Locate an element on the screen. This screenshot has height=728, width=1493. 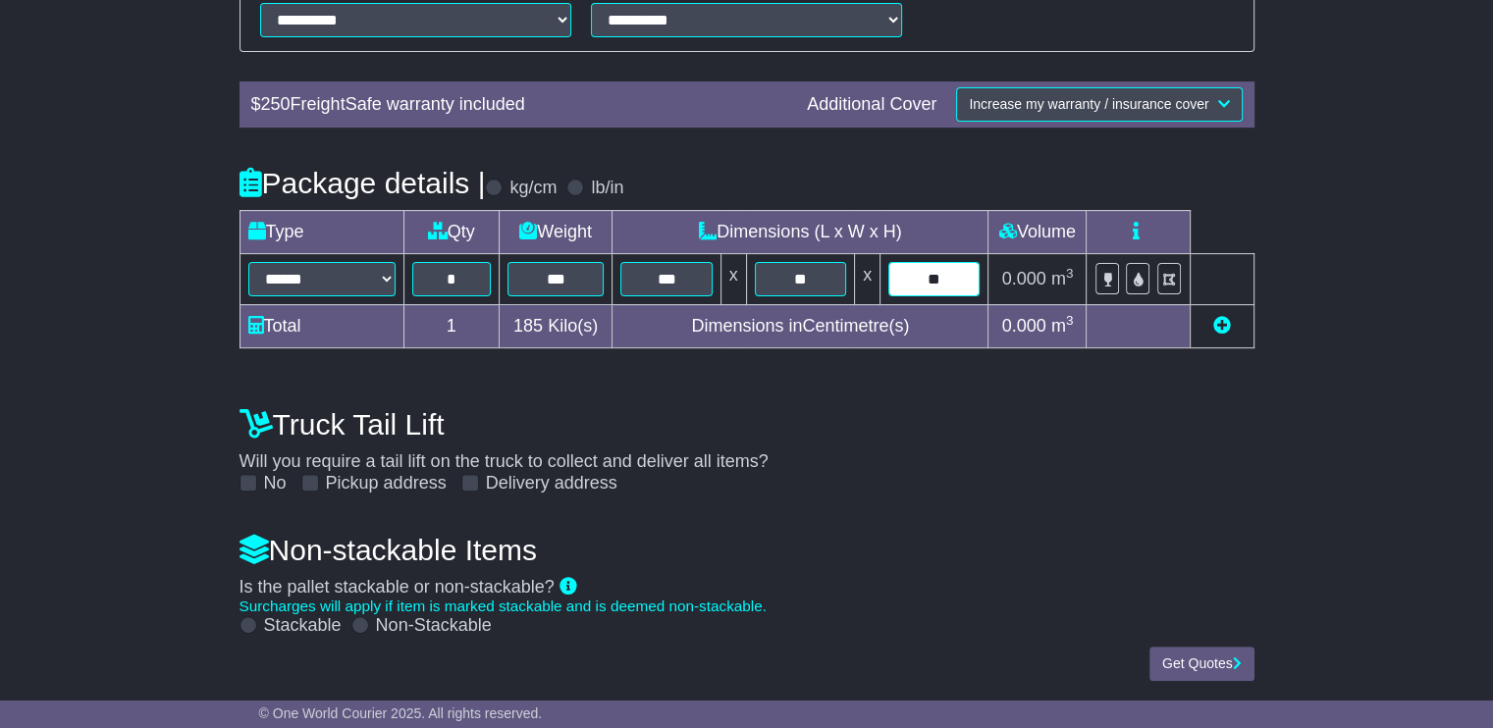
td: Volume is located at coordinates (1038, 232).